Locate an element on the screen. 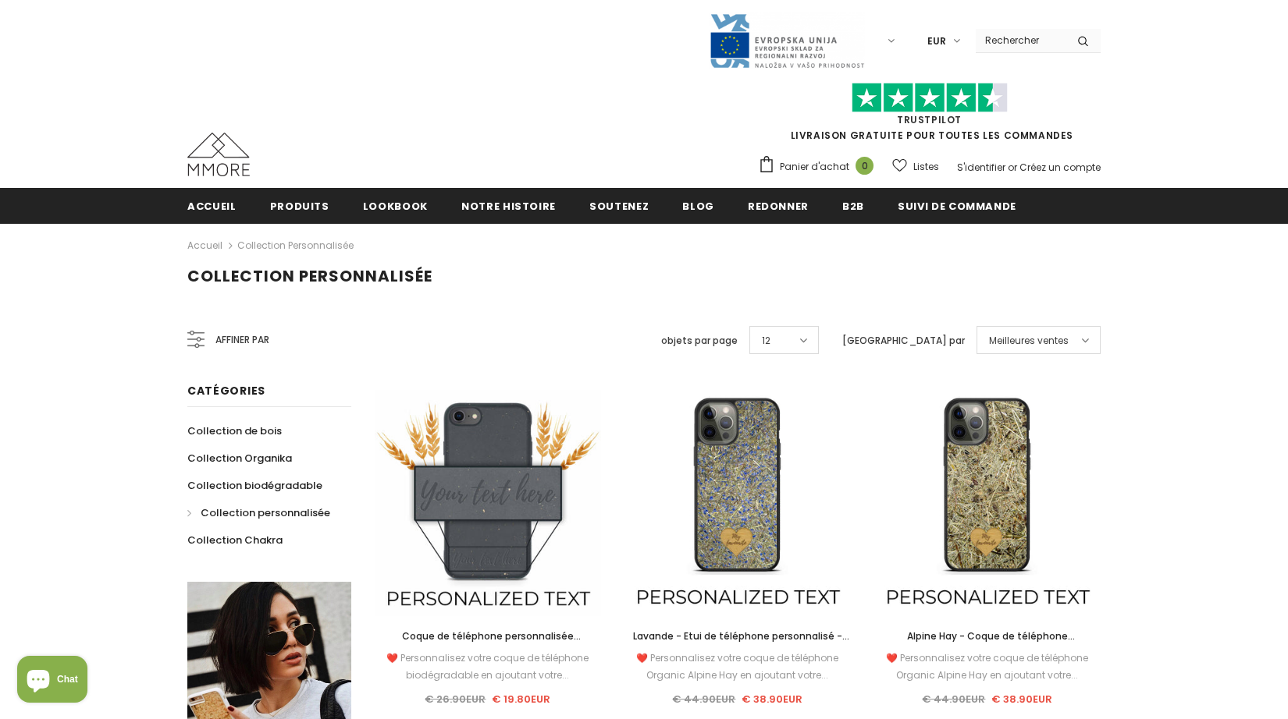 This screenshot has width=1288, height=719. span: 12 is located at coordinates (766, 341).